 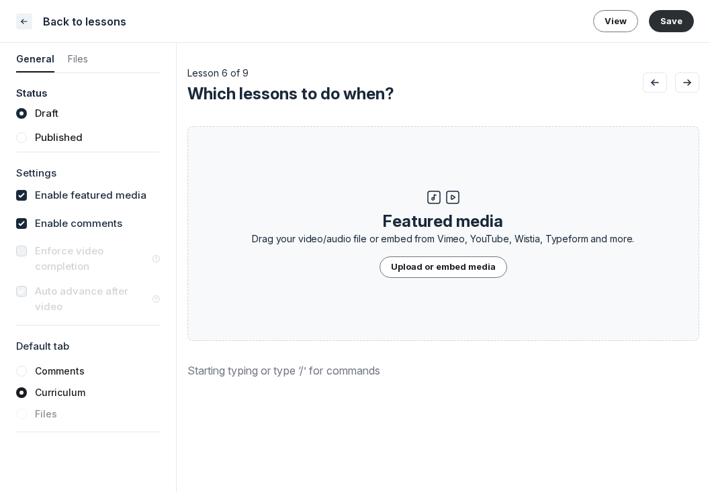 What do you see at coordinates (442, 222) in the screenshot?
I see `h4: Featured media` at bounding box center [442, 222].